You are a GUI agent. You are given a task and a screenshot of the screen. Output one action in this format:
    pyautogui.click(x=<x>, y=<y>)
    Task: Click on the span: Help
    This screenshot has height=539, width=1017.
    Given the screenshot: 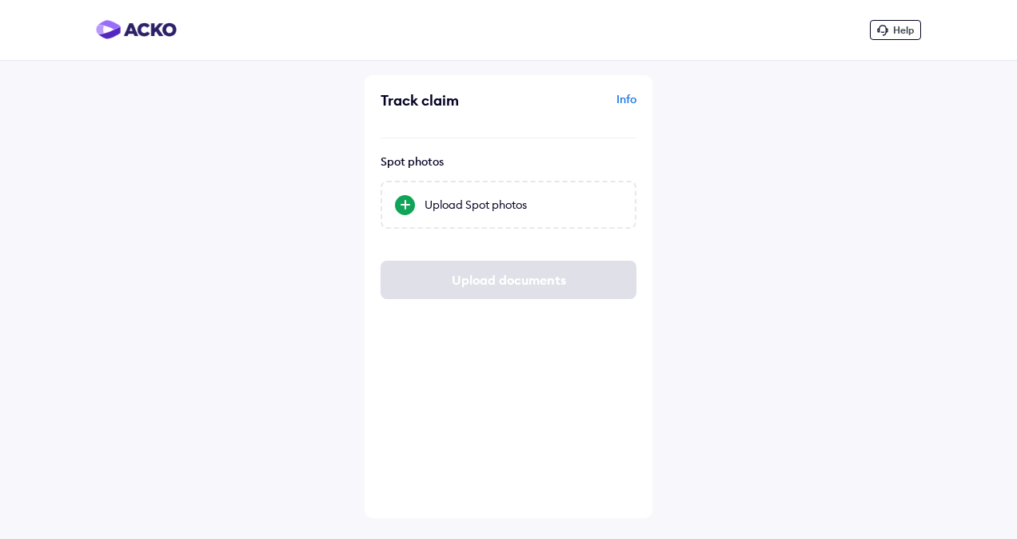 What is the action you would take?
    pyautogui.click(x=904, y=30)
    